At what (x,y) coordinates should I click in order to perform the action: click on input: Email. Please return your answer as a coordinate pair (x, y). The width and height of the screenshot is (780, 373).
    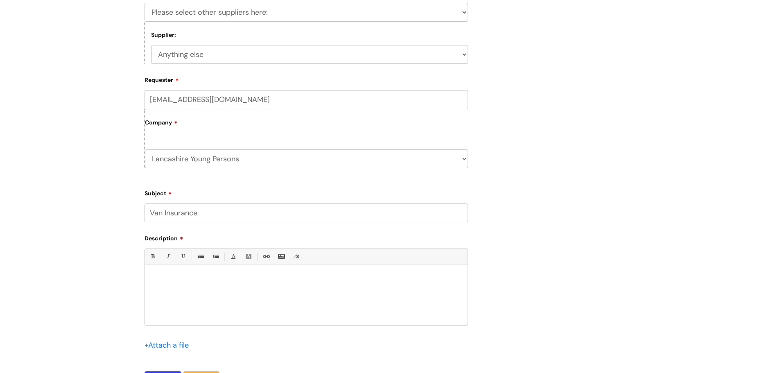
    Looking at the image, I should click on (306, 99).